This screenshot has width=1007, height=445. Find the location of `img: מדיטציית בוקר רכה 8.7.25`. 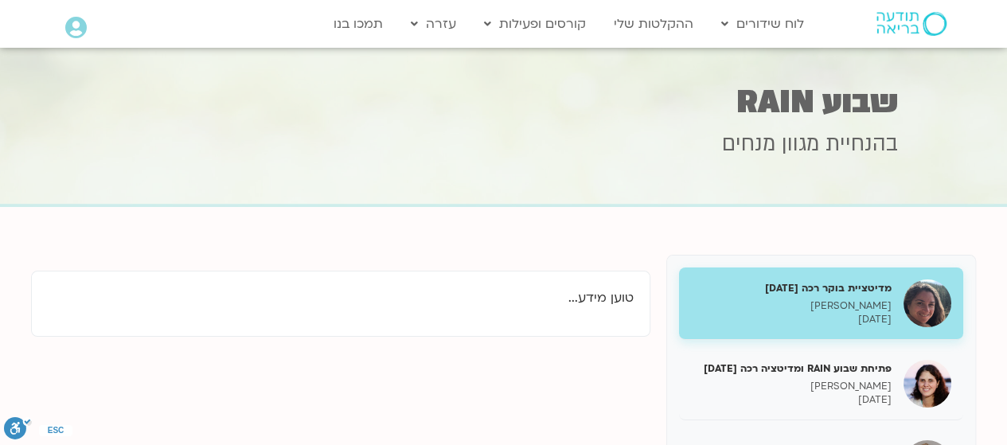

img: מדיטציית בוקר רכה 8.7.25 is located at coordinates (927, 303).